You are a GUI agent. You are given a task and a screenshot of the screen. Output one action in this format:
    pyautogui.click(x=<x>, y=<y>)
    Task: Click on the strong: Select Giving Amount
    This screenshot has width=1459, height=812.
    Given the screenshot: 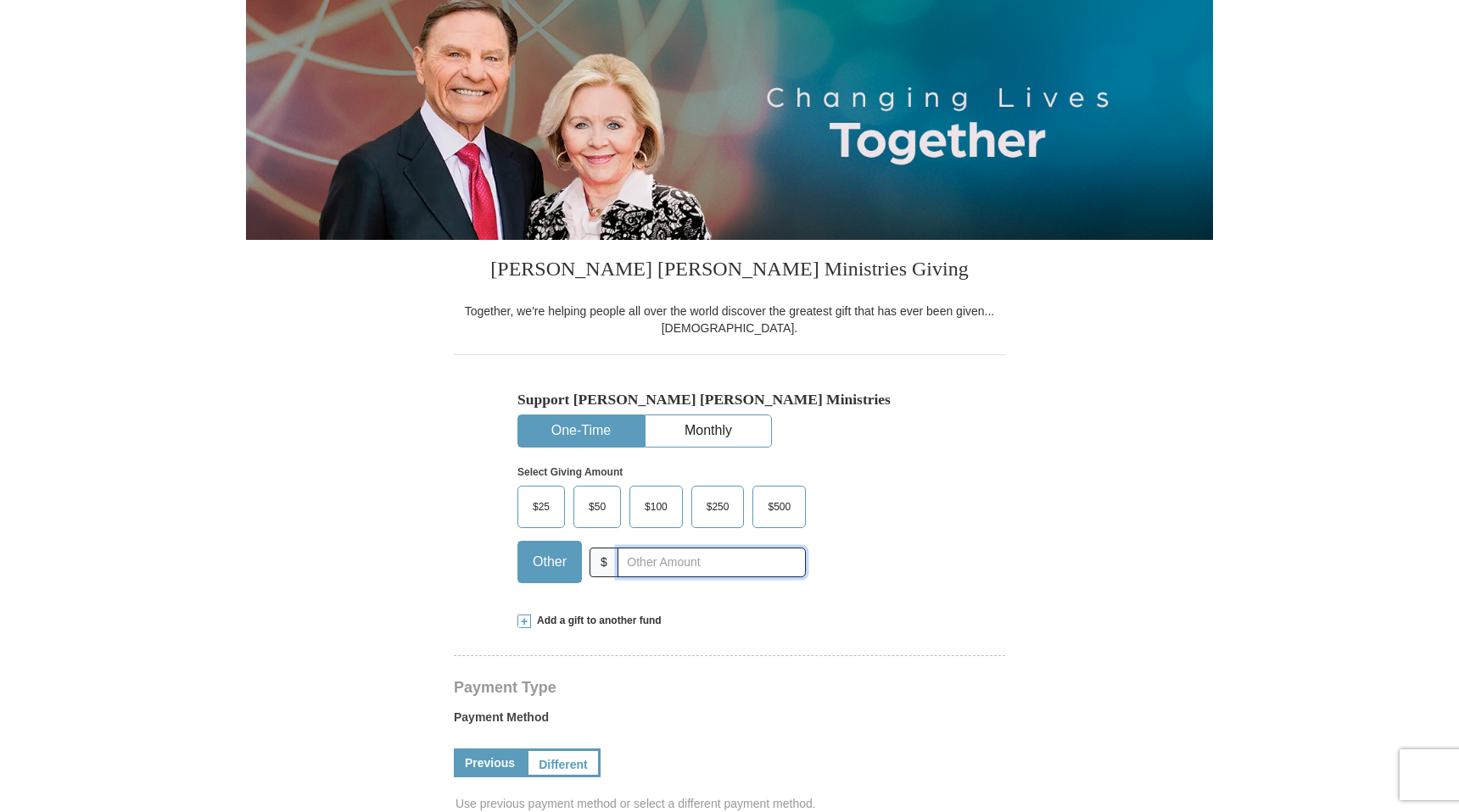 What is the action you would take?
    pyautogui.click(x=570, y=473)
    